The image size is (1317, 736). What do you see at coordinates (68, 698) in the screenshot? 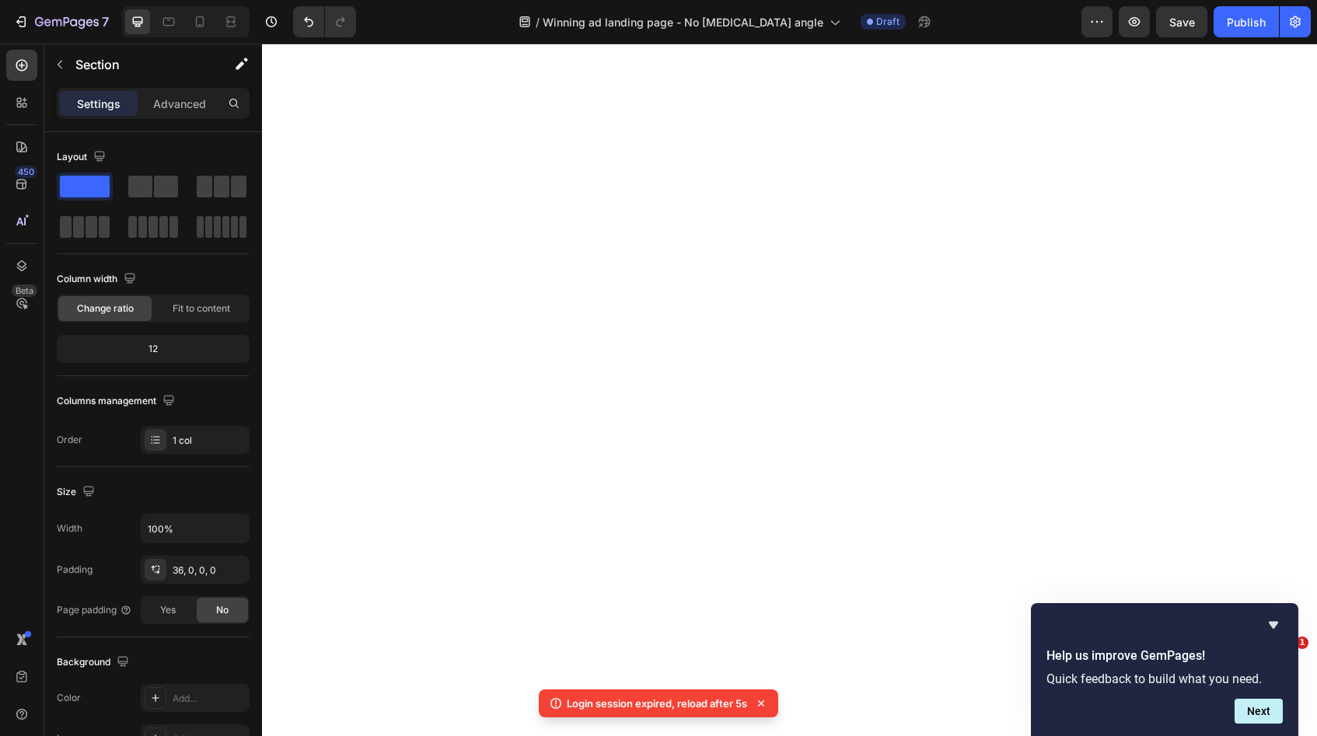
I see `div: Color` at bounding box center [68, 698].